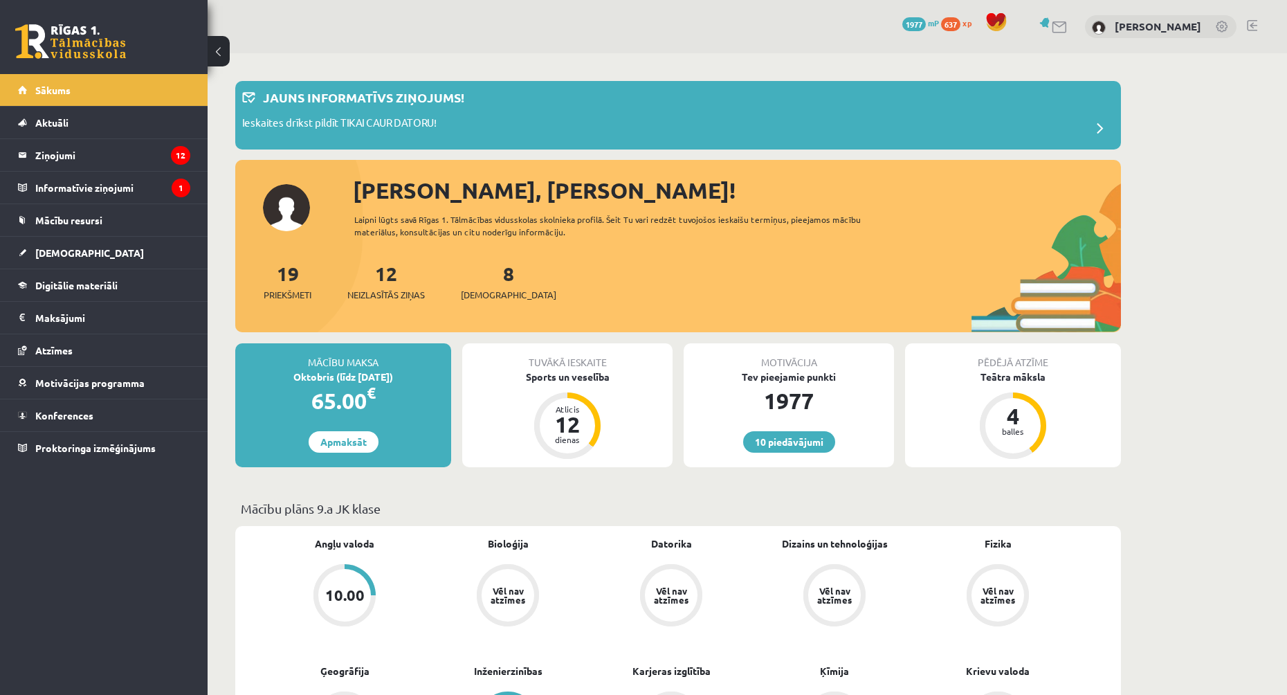  What do you see at coordinates (960, 23) in the screenshot?
I see `a: 637 xp` at bounding box center [960, 23].